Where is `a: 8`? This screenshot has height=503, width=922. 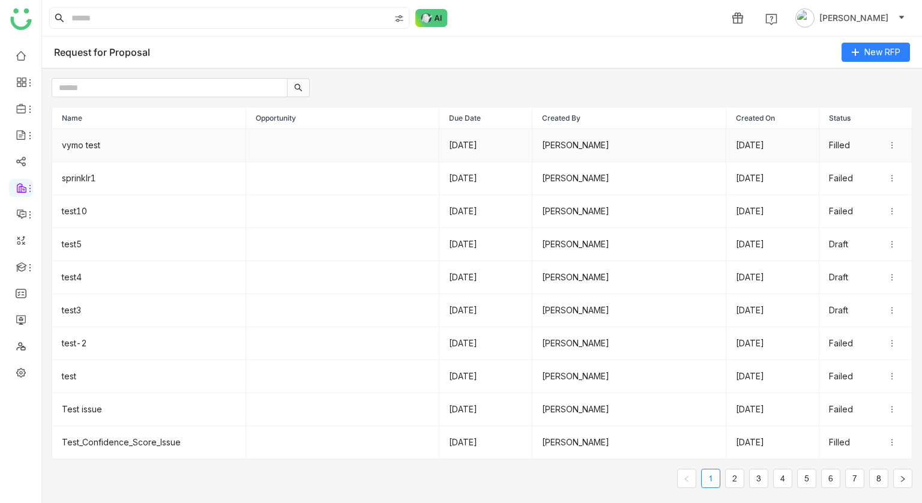
a: 8 is located at coordinates (879, 478).